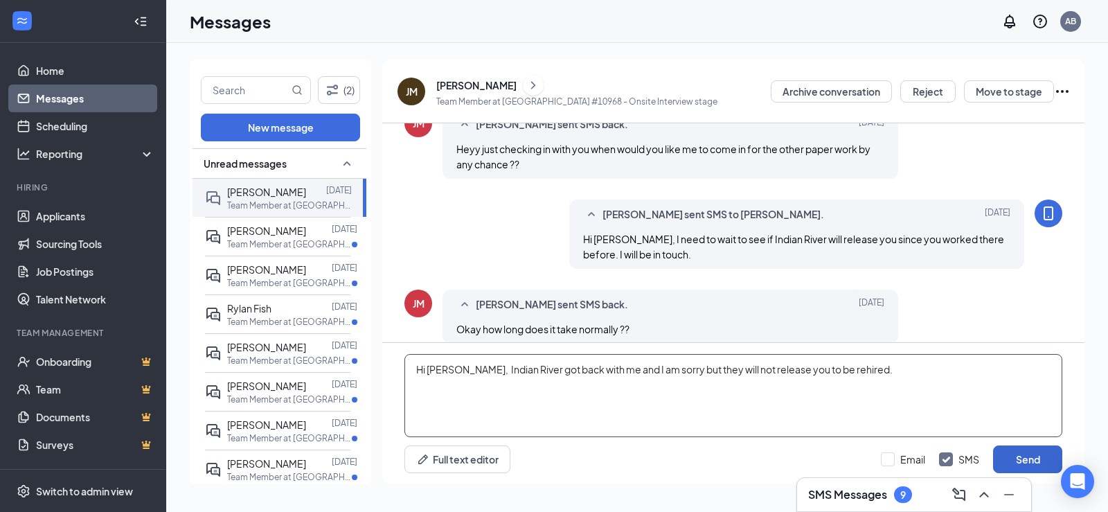 Image resolution: width=1108 pixels, height=512 pixels. Describe the element at coordinates (24, 154) in the screenshot. I see `svg: Analysis` at that location.